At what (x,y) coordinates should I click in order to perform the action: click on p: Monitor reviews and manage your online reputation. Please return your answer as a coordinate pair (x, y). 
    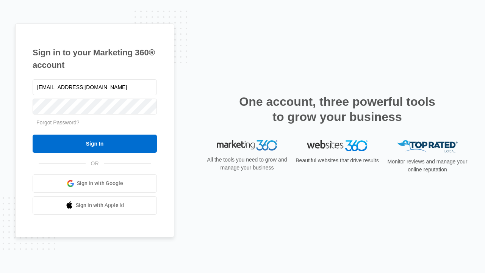
    Looking at the image, I should click on (428, 166).